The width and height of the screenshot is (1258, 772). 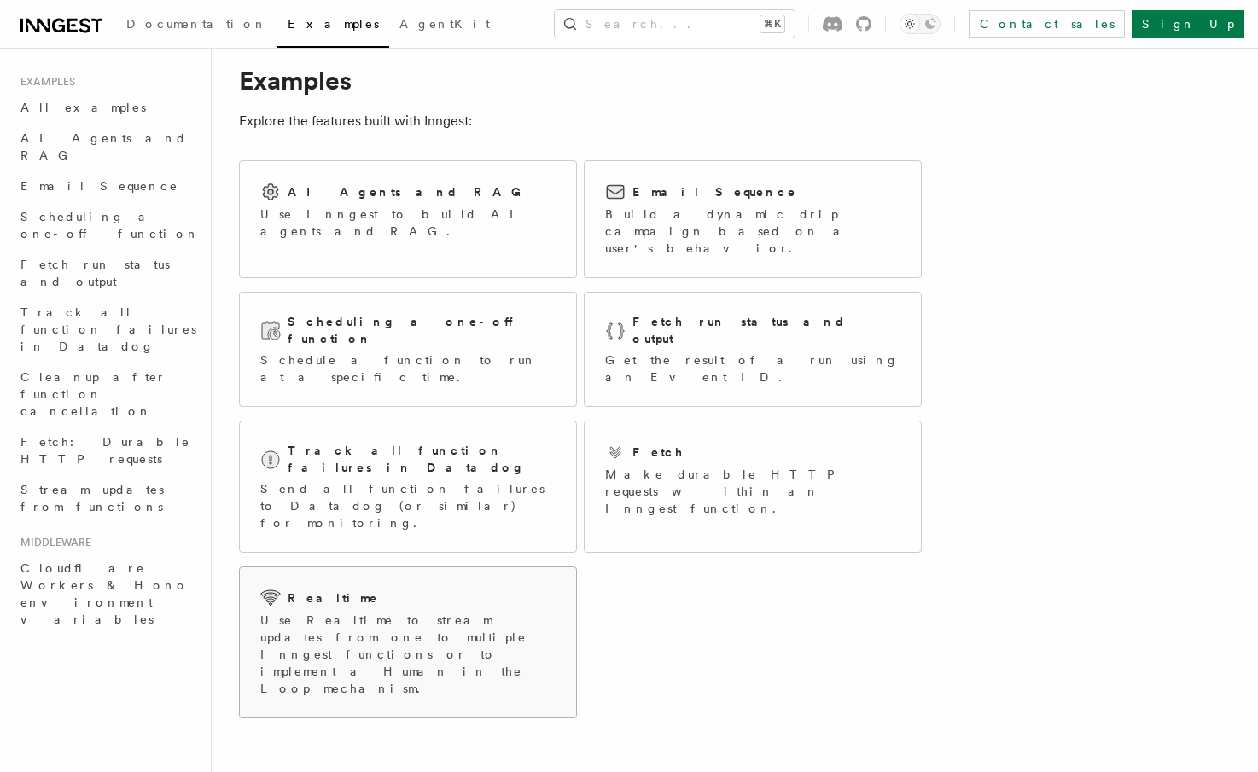 What do you see at coordinates (107, 594) in the screenshot?
I see `a: Cloudflare Workers & Hono environment variables` at bounding box center [107, 594].